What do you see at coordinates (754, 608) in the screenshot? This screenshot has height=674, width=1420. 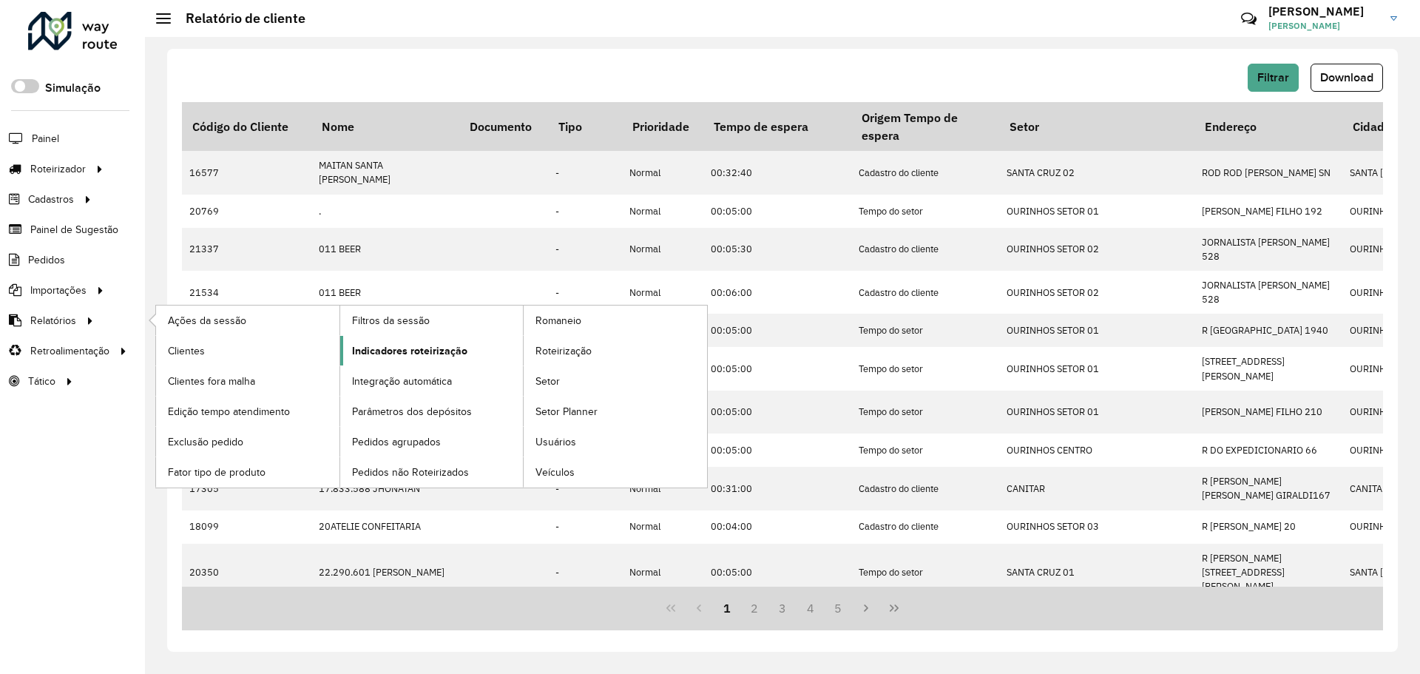 I see `button: 2` at bounding box center [754, 608].